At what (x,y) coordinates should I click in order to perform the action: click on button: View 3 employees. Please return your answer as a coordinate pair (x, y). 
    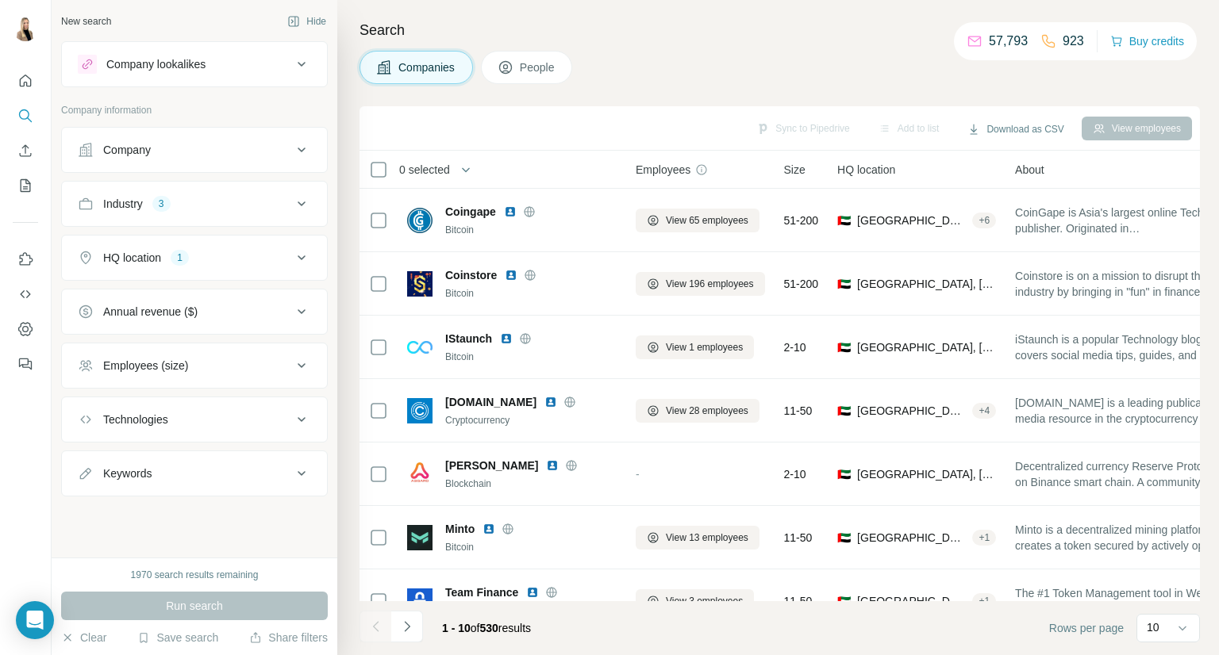
    Looking at the image, I should click on (694, 602).